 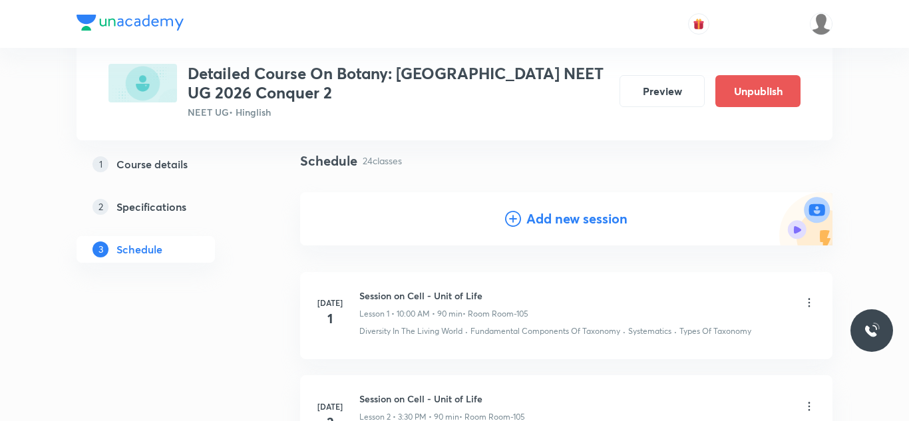 I want to click on h4: 1, so click(x=330, y=319).